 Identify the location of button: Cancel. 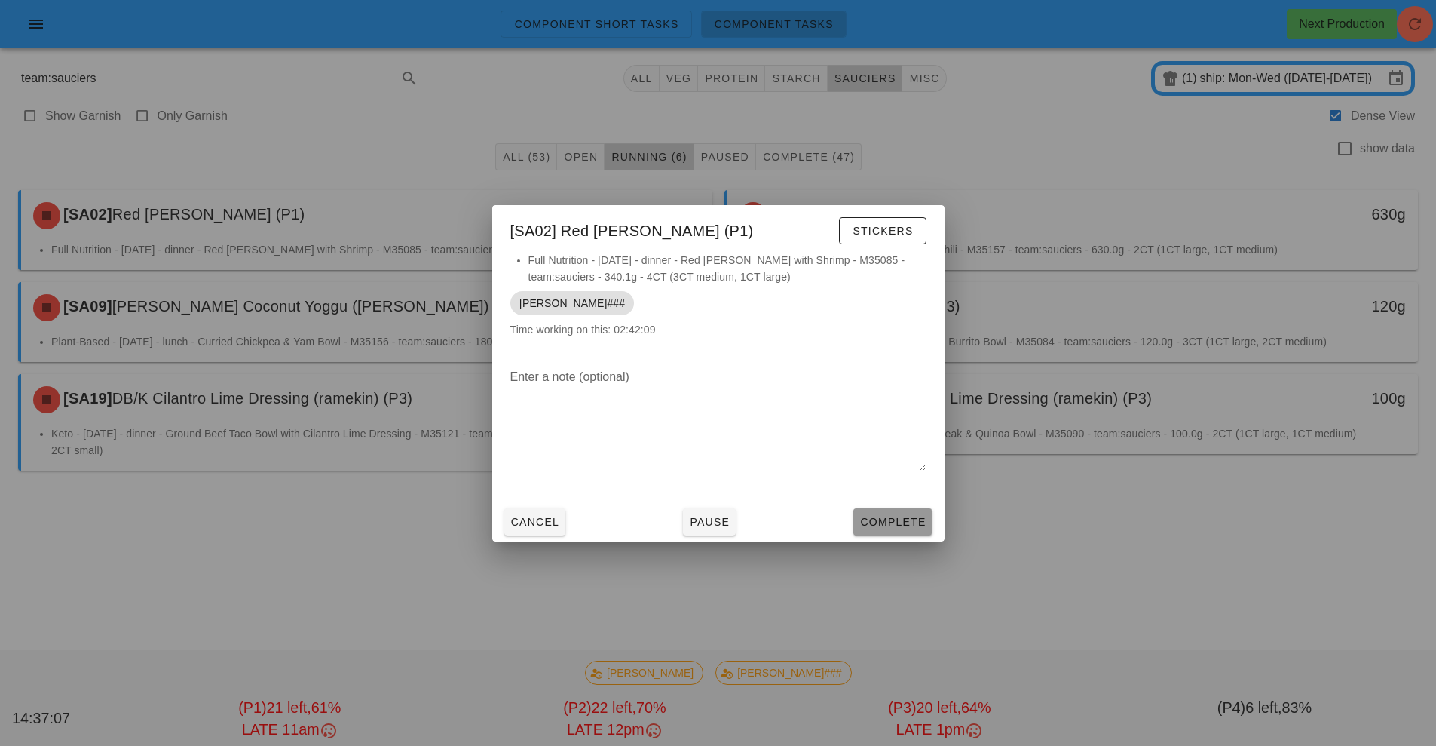
(535, 522).